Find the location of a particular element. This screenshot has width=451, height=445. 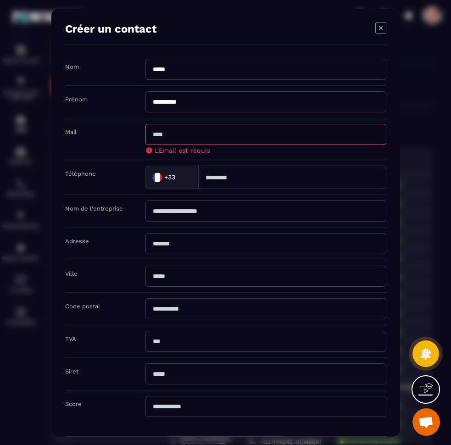

label: Adresse is located at coordinates (77, 241).